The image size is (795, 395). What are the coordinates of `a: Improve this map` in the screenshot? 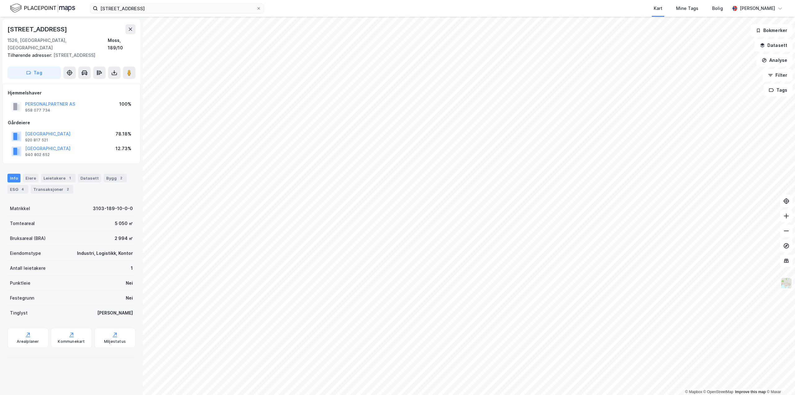 It's located at (751, 392).